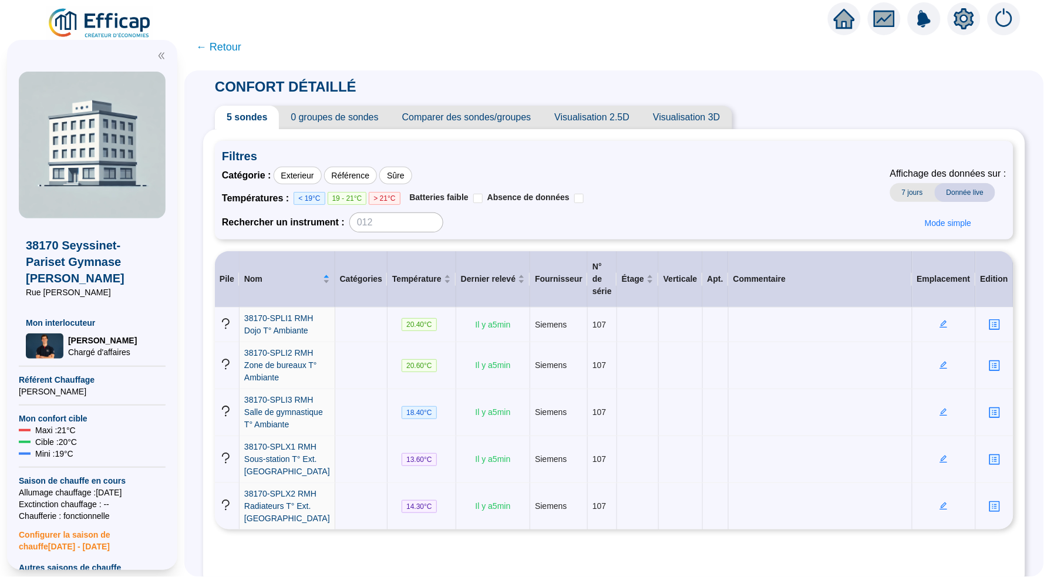 The width and height of the screenshot is (1044, 577). Describe the element at coordinates (227, 279) in the screenshot. I see `span: Pile` at that location.